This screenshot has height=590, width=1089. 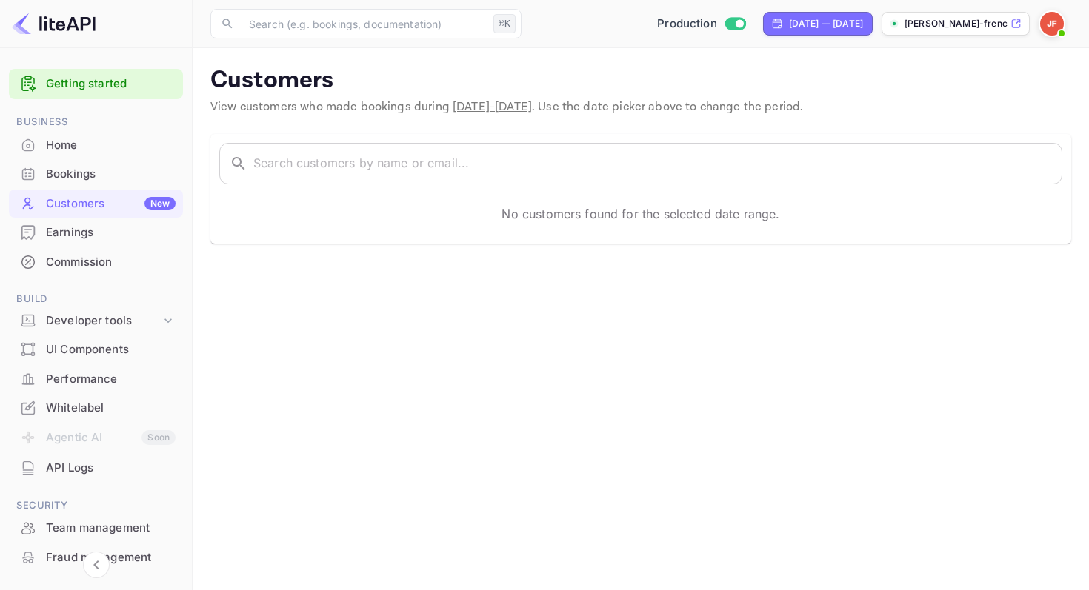 What do you see at coordinates (96, 528) in the screenshot?
I see `a: Team management` at bounding box center [96, 528].